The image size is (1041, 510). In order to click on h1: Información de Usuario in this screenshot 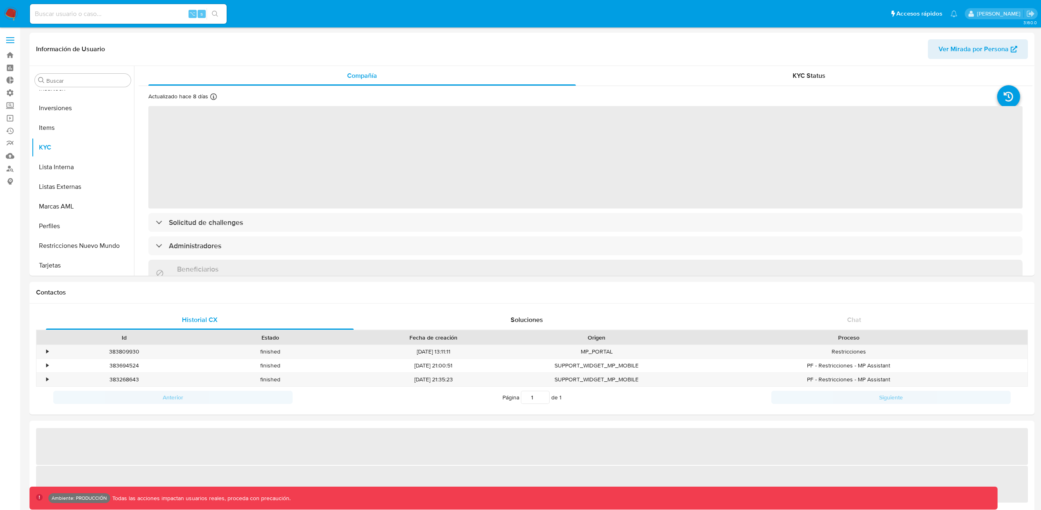, I will do `click(70, 49)`.